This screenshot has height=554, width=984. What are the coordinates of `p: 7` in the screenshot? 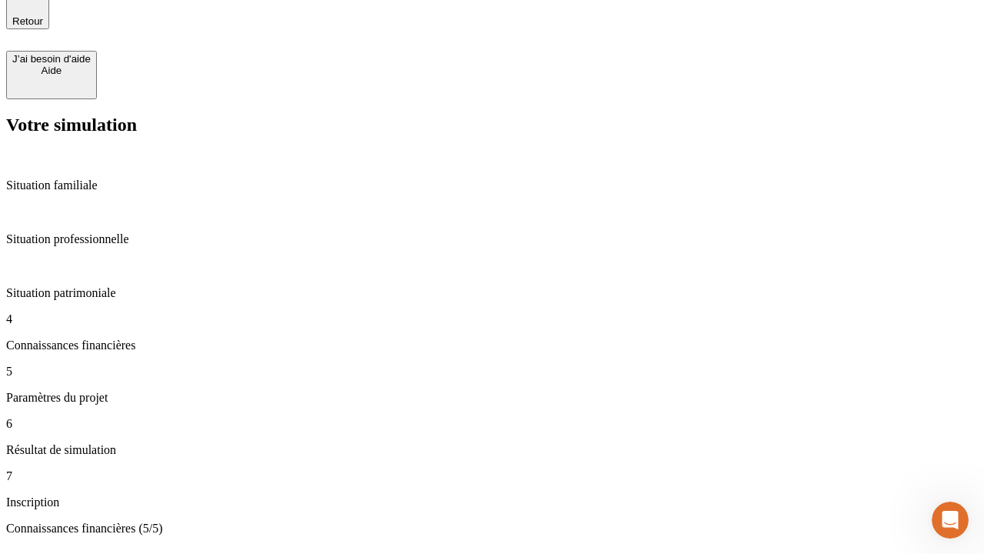 It's located at (492, 476).